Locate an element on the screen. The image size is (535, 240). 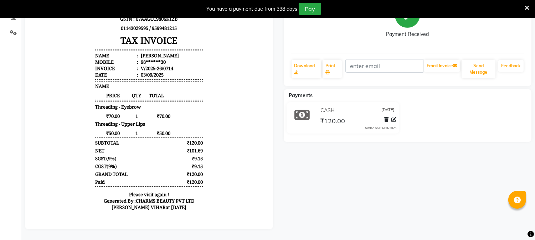
span: QTY is located at coordinates (105, 125).